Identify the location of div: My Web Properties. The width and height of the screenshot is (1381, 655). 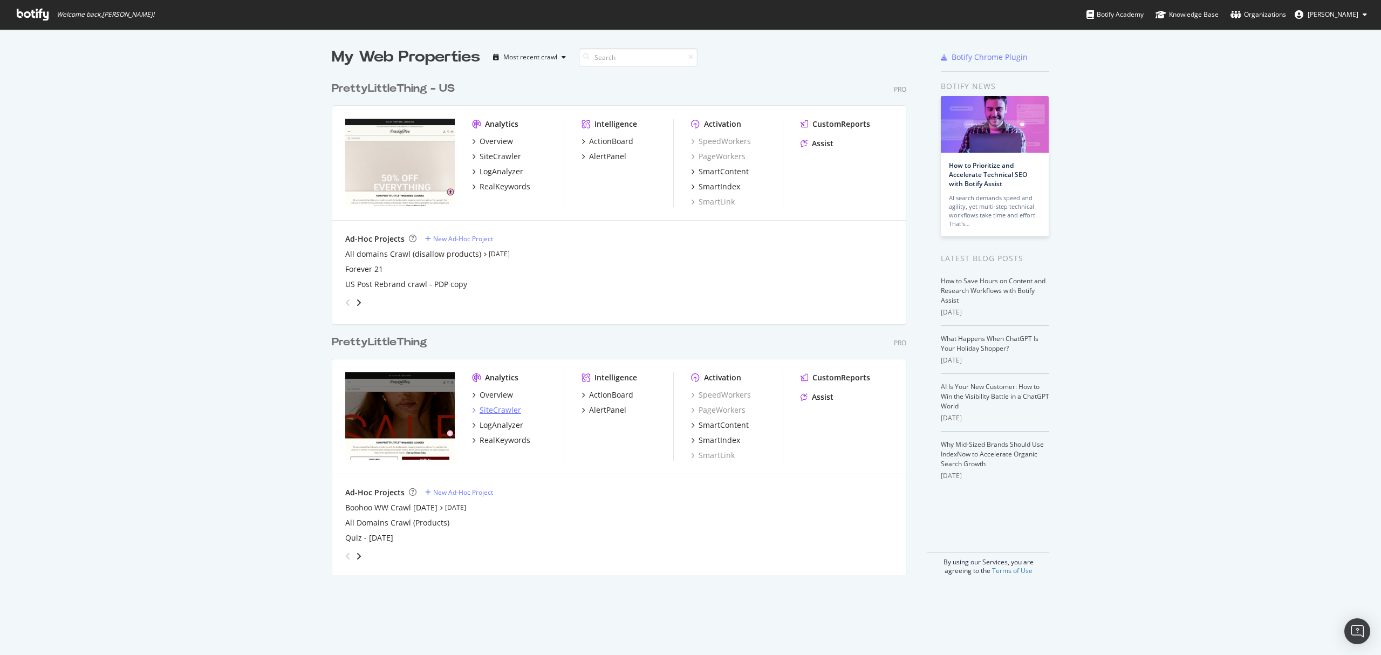
(406, 57).